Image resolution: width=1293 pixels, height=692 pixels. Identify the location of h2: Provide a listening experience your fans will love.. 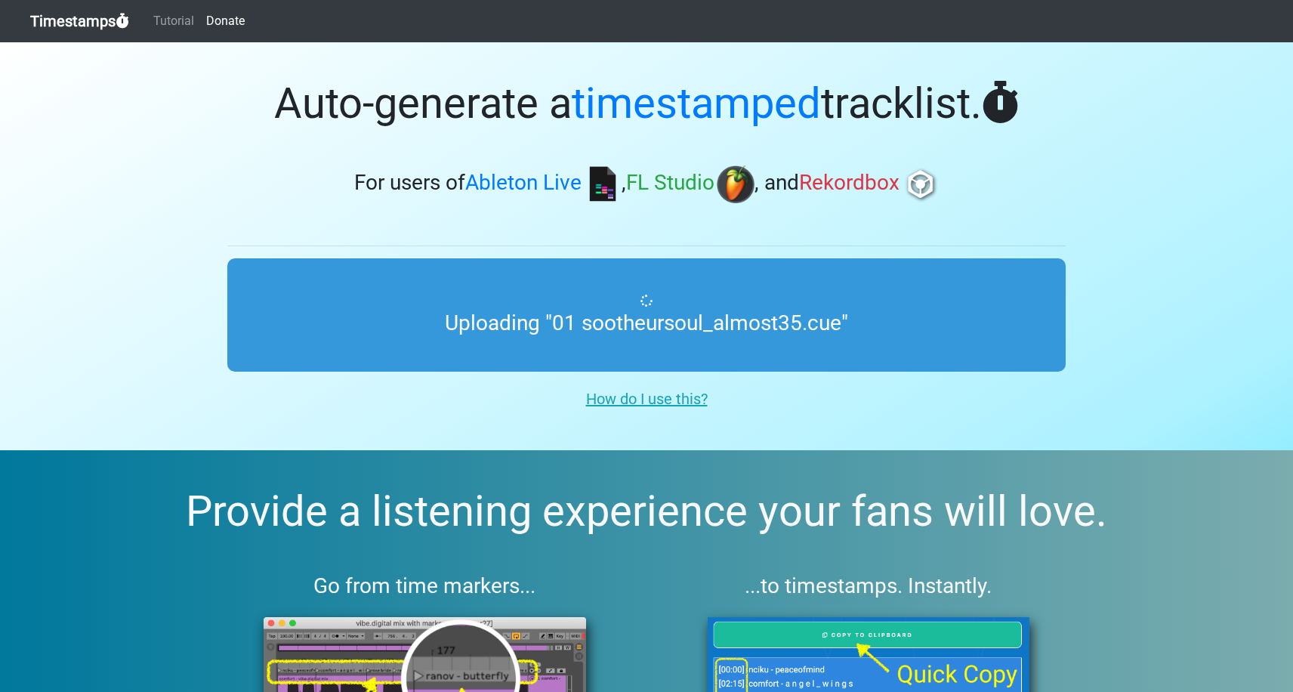
(646, 511).